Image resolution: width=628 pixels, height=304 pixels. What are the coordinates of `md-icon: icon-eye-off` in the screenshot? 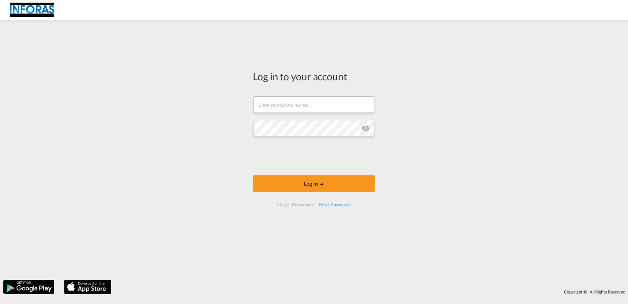 It's located at (366, 128).